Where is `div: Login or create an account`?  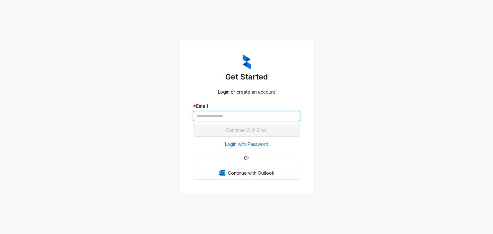 div: Login or create an account is located at coordinates (246, 92).